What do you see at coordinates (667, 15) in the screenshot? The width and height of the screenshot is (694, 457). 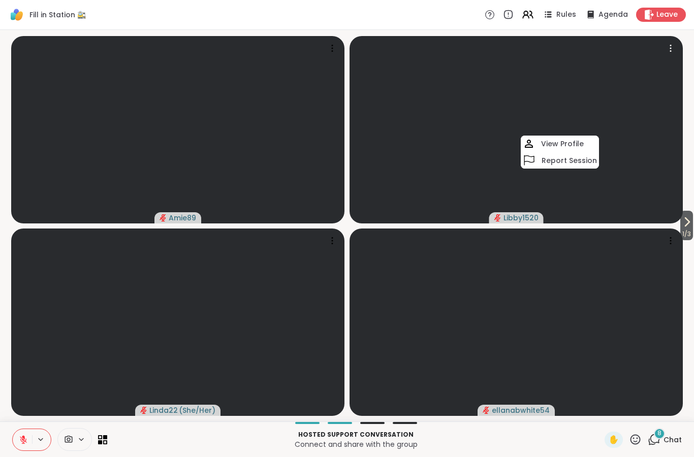 I see `span: Leave` at bounding box center [667, 15].